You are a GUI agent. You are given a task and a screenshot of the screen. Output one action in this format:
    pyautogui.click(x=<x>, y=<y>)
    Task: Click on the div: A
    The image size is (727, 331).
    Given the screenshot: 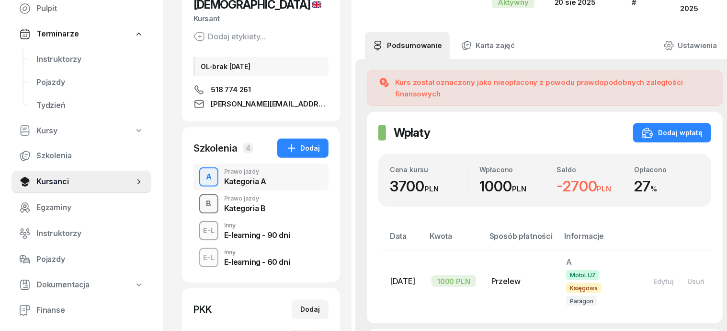 What is the action you would take?
    pyautogui.click(x=209, y=177)
    